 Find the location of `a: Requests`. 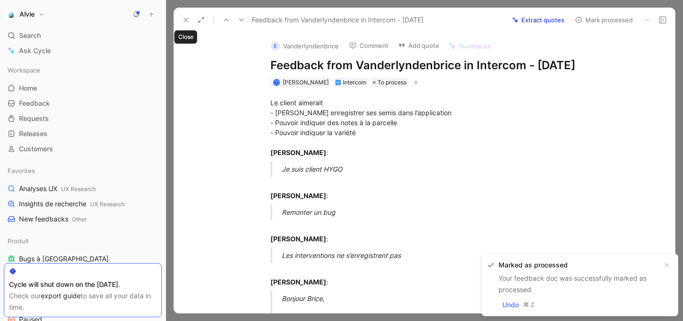

a: Requests is located at coordinates (82, 119).